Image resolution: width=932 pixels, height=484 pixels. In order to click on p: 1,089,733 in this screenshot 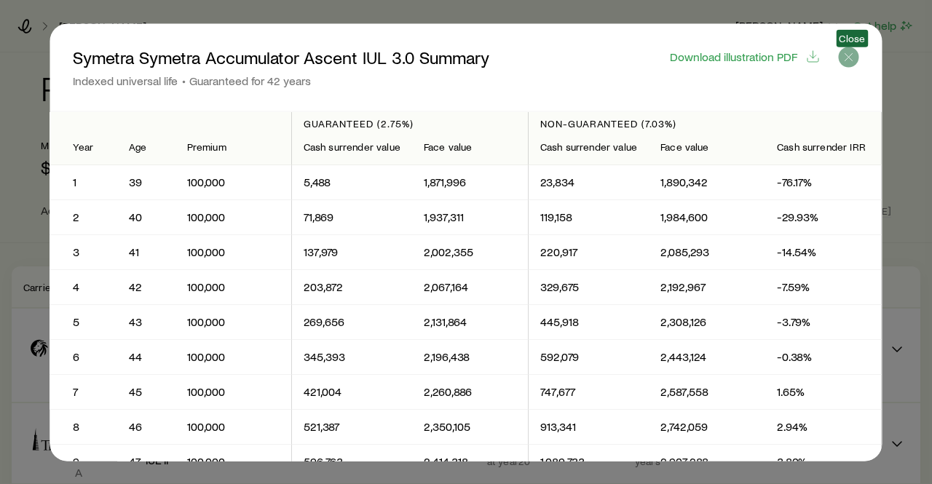, I will do `click(588, 462)`.